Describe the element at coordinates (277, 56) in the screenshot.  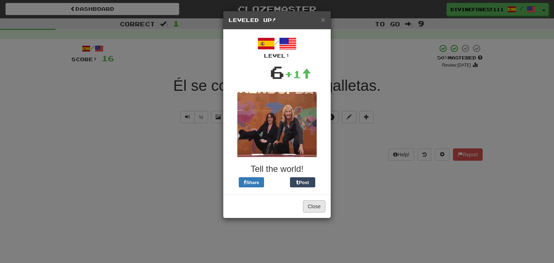
I see `div: Level:` at that location.